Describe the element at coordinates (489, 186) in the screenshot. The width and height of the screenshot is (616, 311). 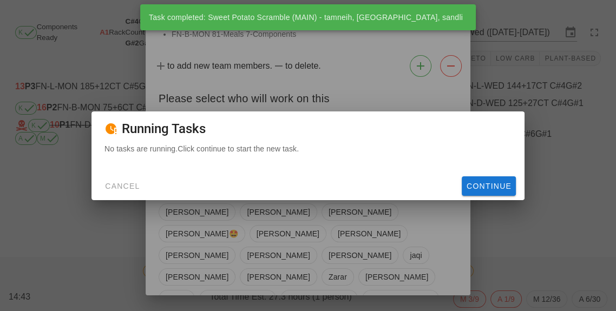
I see `button: Continue` at that location.